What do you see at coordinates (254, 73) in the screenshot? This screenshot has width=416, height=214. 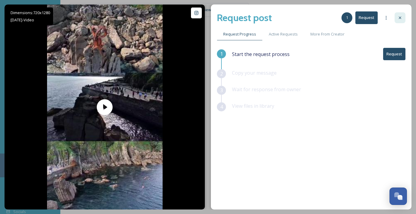 I see `span: Copy your message` at bounding box center [254, 73].